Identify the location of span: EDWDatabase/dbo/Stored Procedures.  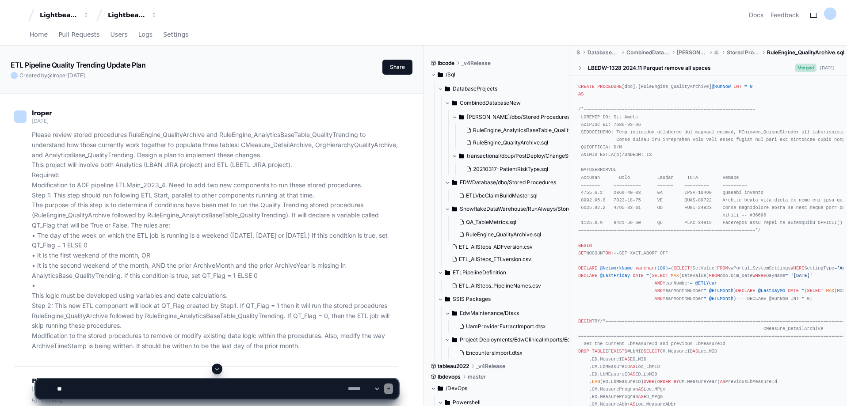
(508, 183).